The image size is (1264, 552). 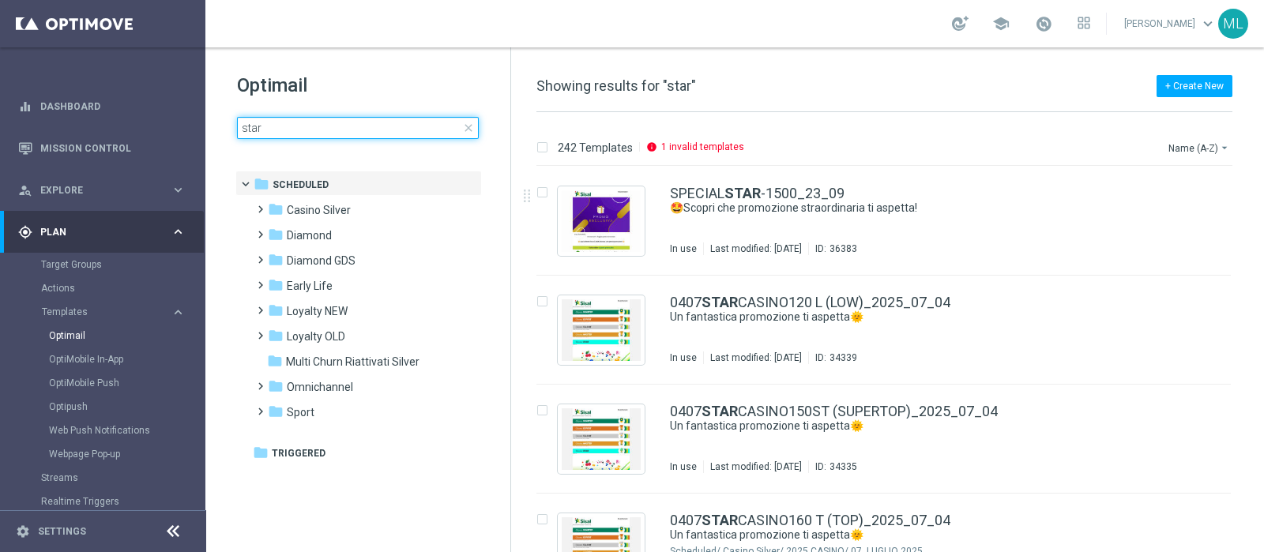 I want to click on span: Triggered, so click(x=299, y=453).